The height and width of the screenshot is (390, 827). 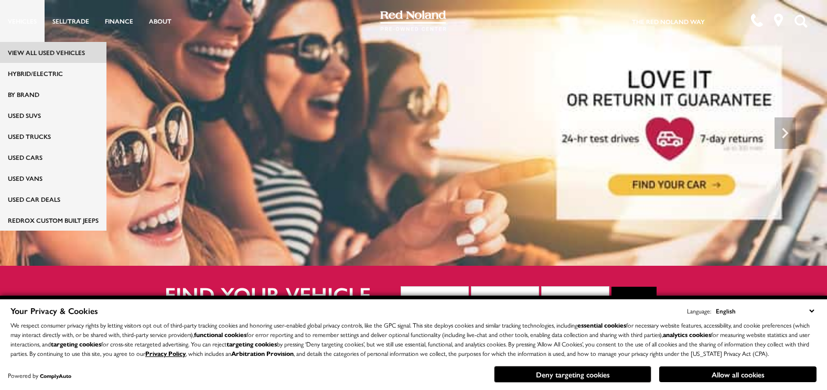 What do you see at coordinates (634, 301) in the screenshot?
I see `button: Go` at bounding box center [634, 301].